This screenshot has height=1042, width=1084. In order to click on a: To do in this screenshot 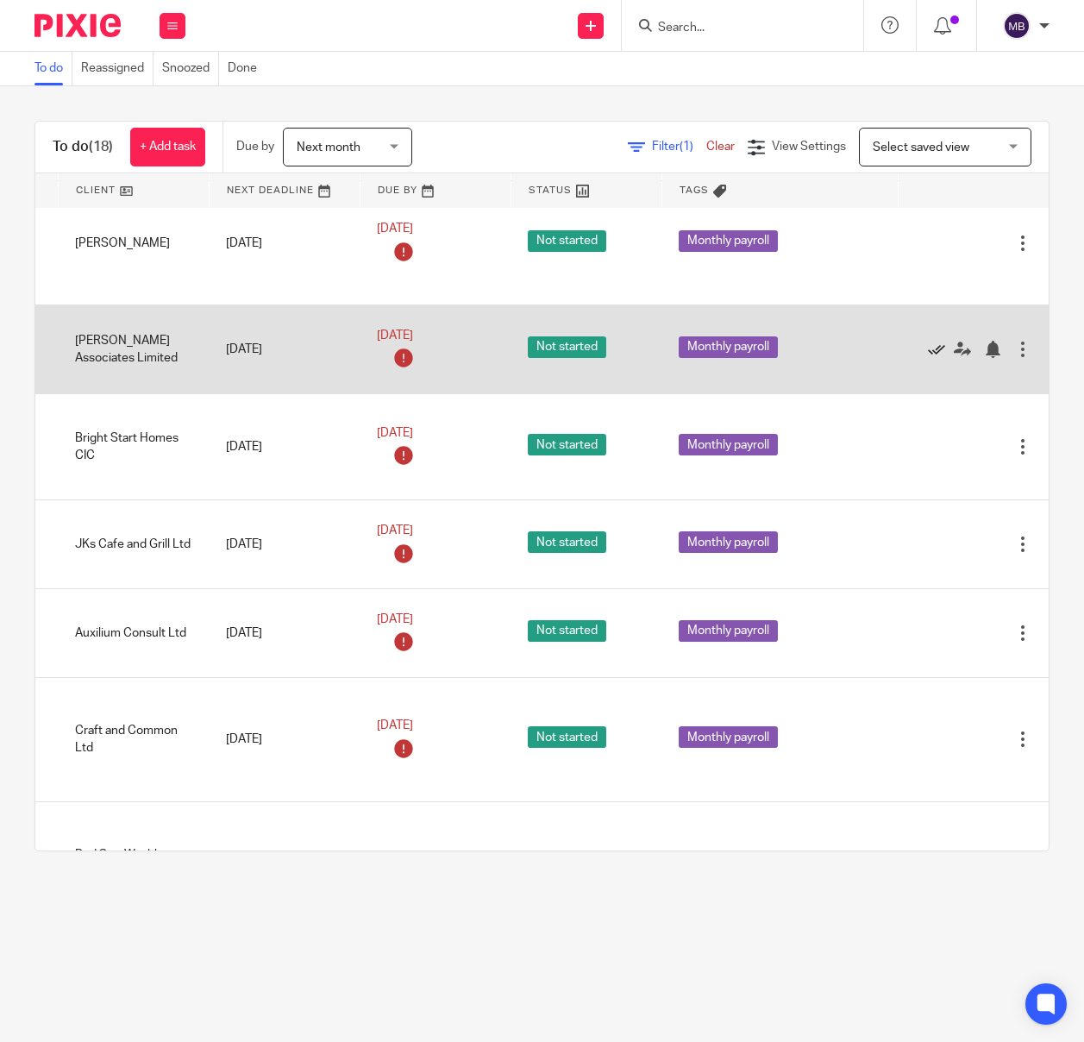, I will do `click(53, 68)`.